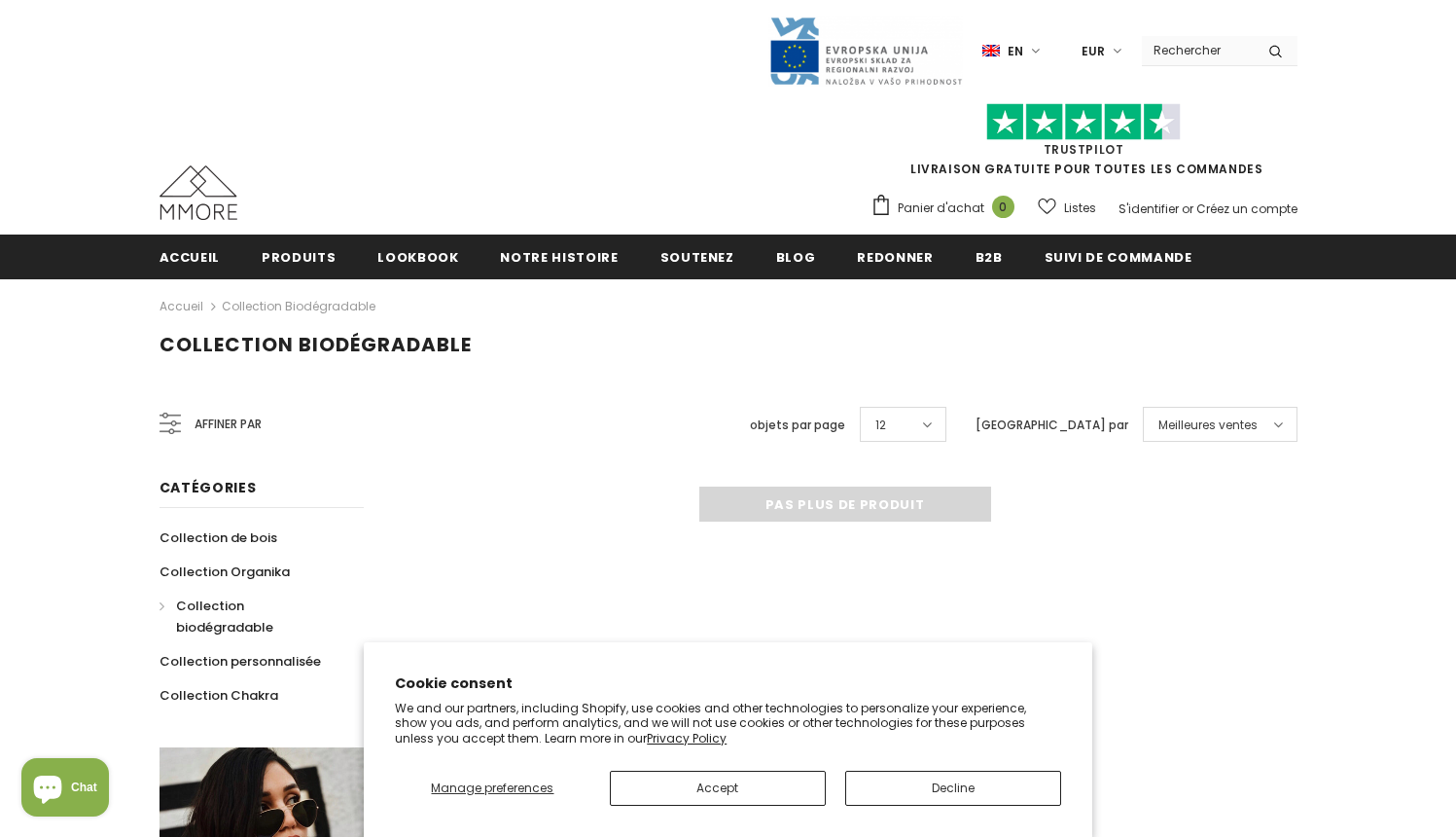 The height and width of the screenshot is (837, 1456). Describe the element at coordinates (1084, 144) in the screenshot. I see `span: LIVRAISON GRATUITE POUR TOUTES LES COMMANDES` at that location.